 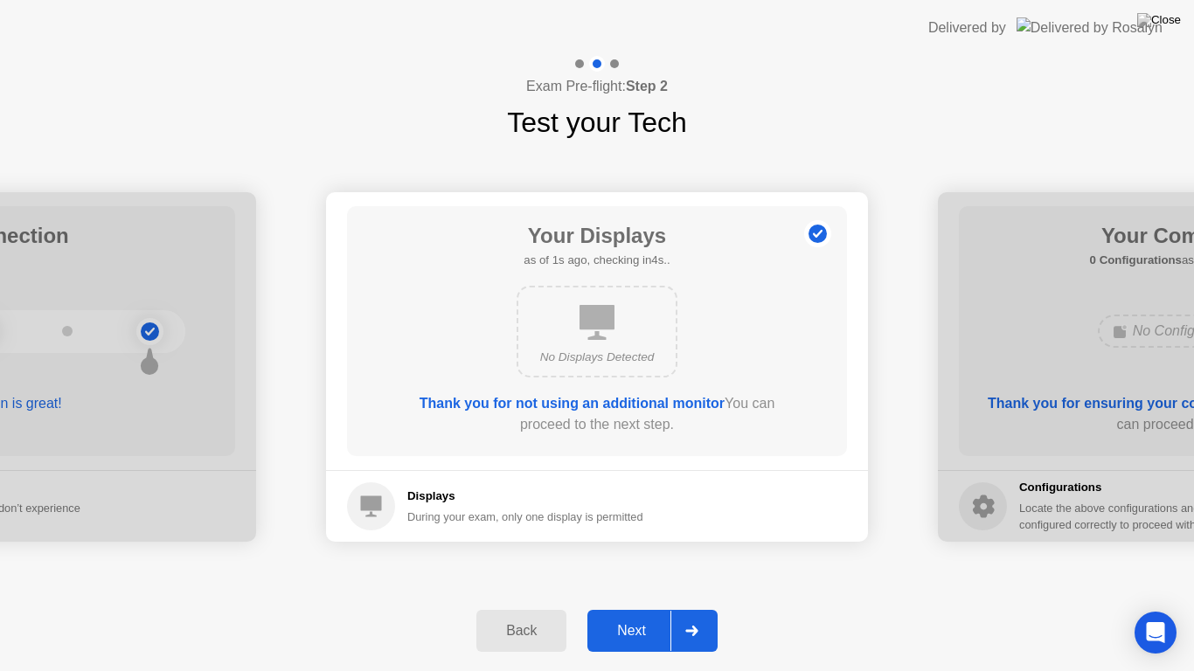 What do you see at coordinates (525, 517) in the screenshot?
I see `div: During your exam, only one display is permitted` at bounding box center [525, 517].